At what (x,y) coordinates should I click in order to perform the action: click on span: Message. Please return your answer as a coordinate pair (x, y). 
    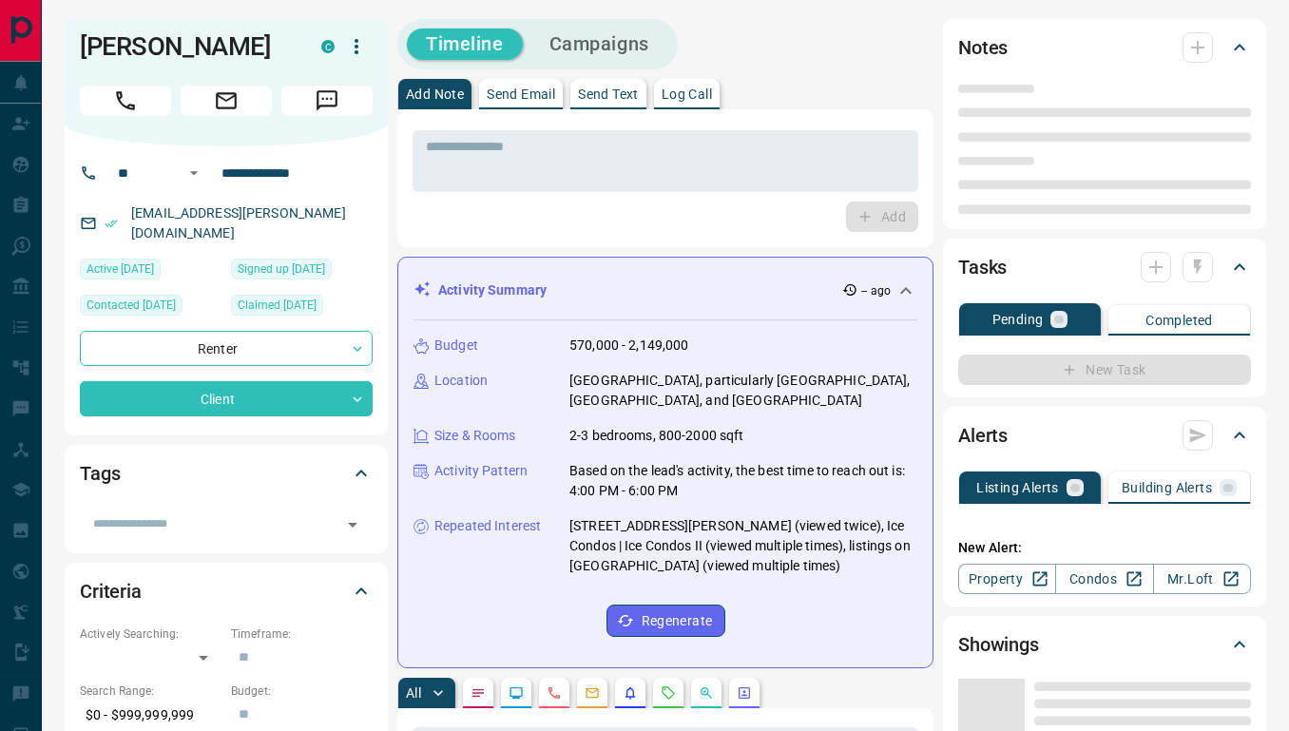
    Looking at the image, I should click on (327, 101).